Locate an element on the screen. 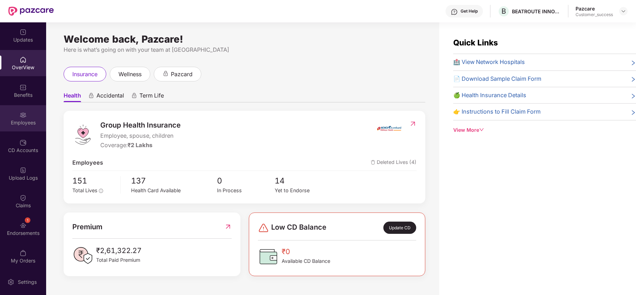 The width and height of the screenshot is (636, 295). img: logo is located at coordinates (83, 135).